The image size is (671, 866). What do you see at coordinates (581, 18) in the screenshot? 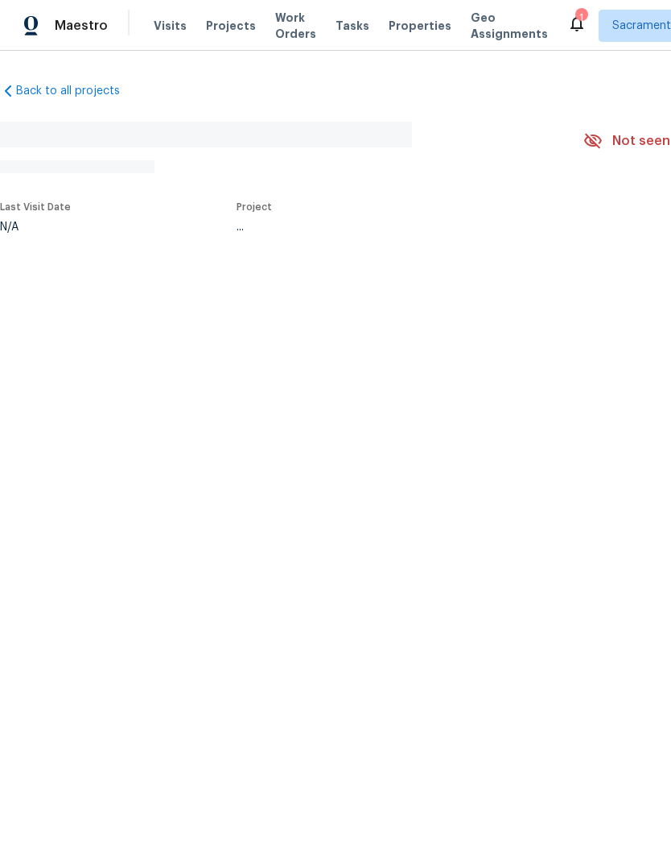
I see `div: 1` at bounding box center [581, 18].